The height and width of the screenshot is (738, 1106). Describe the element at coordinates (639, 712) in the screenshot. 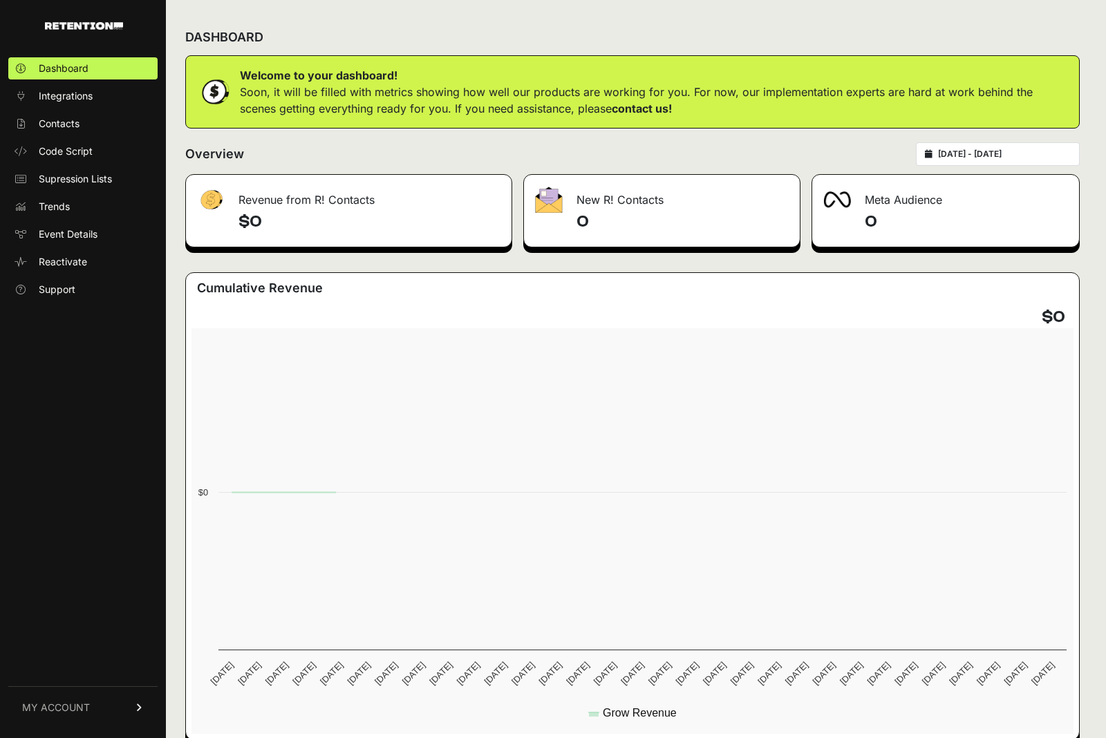

I see `text: Grow Revenue` at that location.